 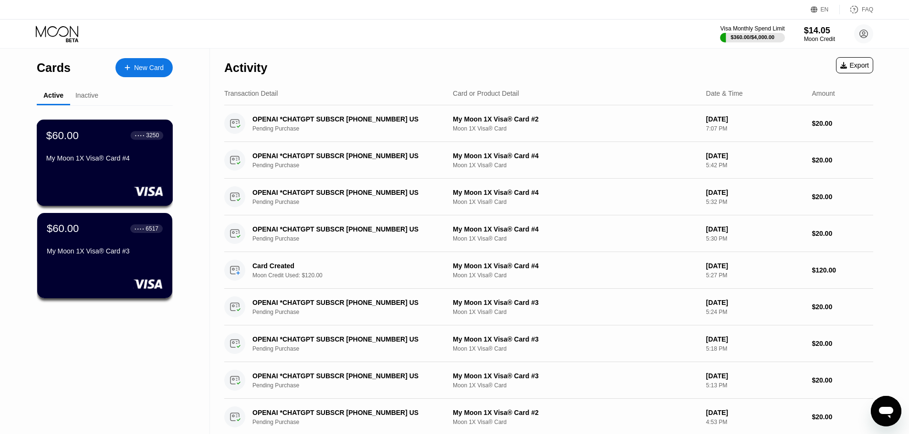 I want to click on div: Active, so click(x=53, y=95).